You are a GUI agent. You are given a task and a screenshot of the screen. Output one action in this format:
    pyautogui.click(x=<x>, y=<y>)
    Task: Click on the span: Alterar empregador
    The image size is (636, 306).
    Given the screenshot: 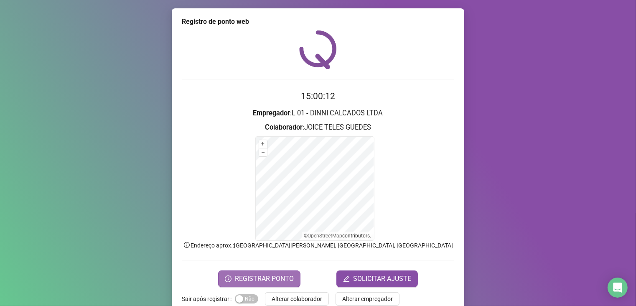 What is the action you would take?
    pyautogui.click(x=367, y=299)
    